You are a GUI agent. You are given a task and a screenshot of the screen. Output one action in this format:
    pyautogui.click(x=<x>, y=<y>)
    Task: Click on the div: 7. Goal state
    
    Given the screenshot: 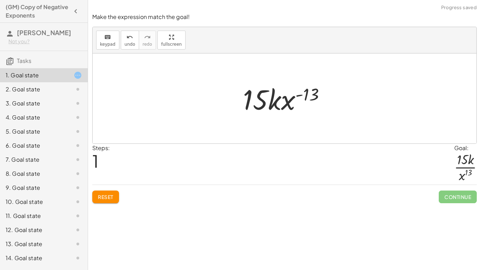 What is the action you would take?
    pyautogui.click(x=34, y=160)
    